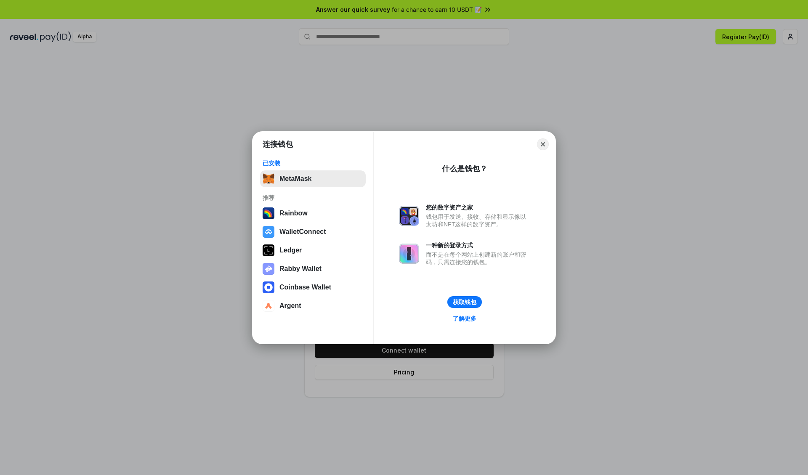 The width and height of the screenshot is (808, 475). I want to click on img: svg+xml,%3Csvg%20xmlns%3D%22http%3A%2F%2Fwww.w3.org%2F2000%2Fsvg%22%20width%3D%2228%22%20height%3..., so click(268, 250).